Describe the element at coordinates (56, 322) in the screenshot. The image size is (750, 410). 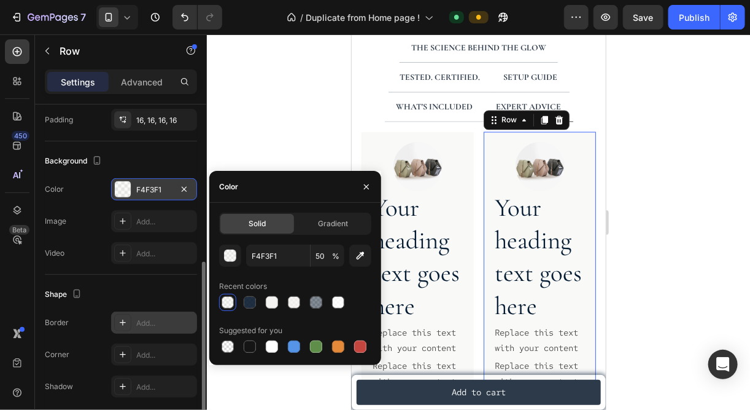
I see `div: Border` at that location.